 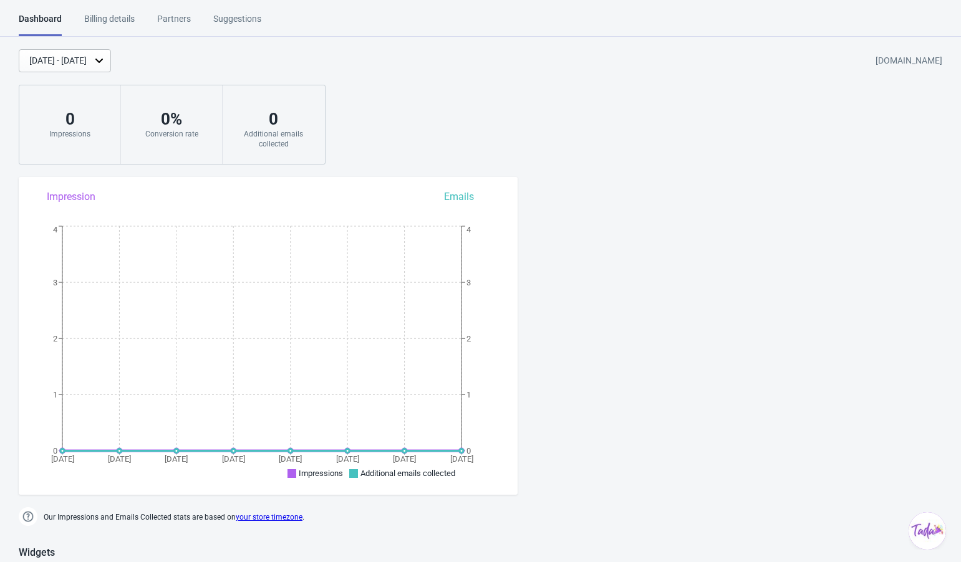 What do you see at coordinates (70, 134) in the screenshot?
I see `div: Impressions` at bounding box center [70, 134].